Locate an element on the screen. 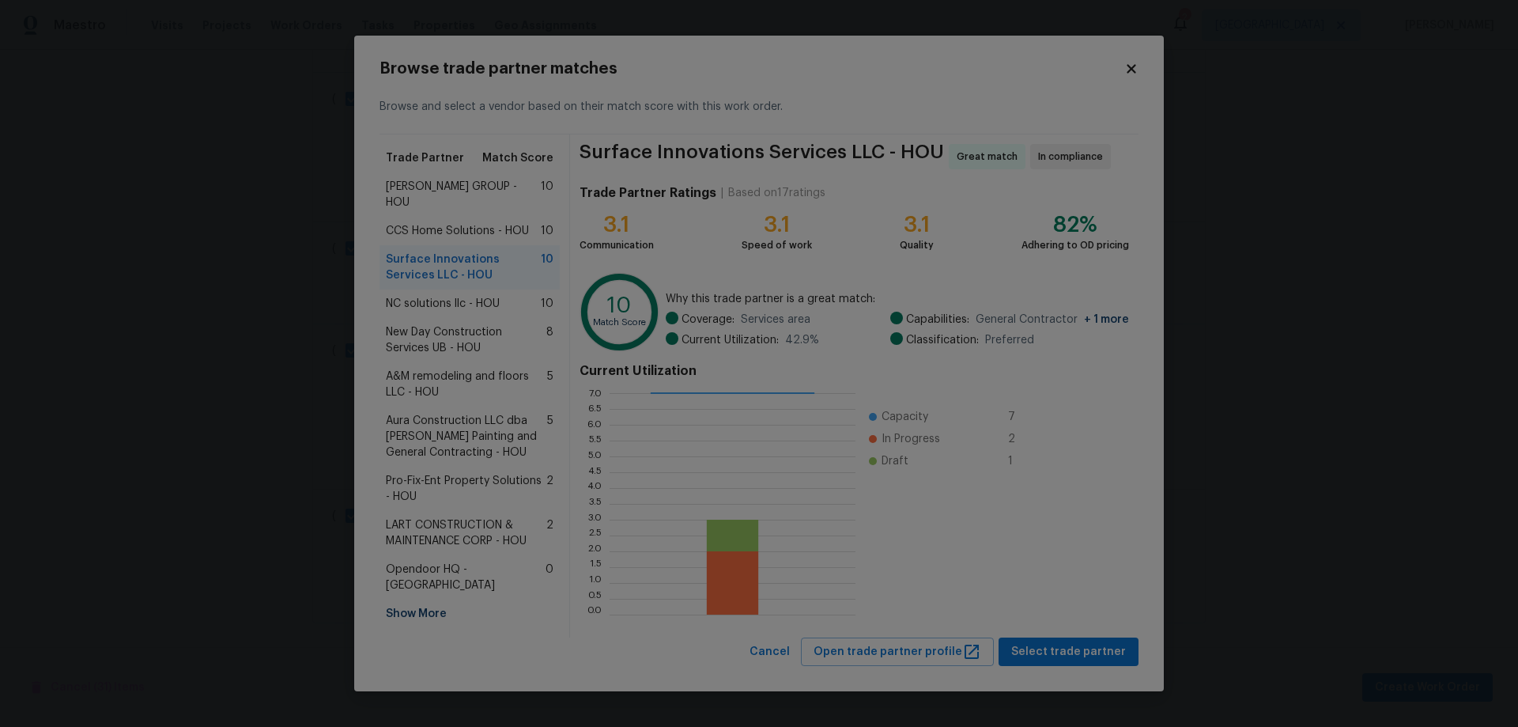 The image size is (1518, 727). span: Current Utilization: is located at coordinates (730, 340).